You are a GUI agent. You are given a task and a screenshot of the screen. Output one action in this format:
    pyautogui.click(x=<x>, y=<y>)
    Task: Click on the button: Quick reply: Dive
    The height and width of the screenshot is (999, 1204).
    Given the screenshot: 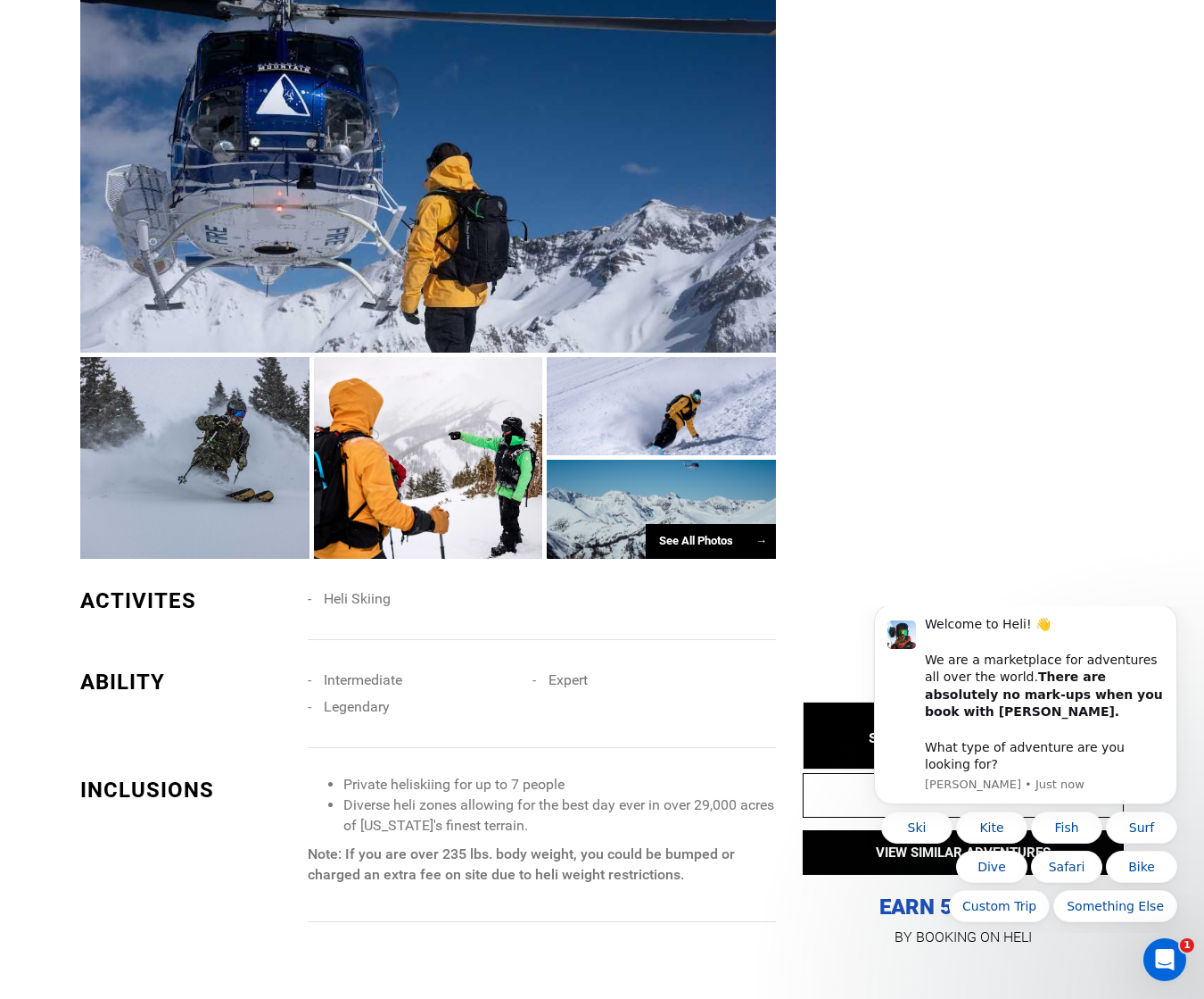 What is the action you would take?
    pyautogui.click(x=145, y=260)
    